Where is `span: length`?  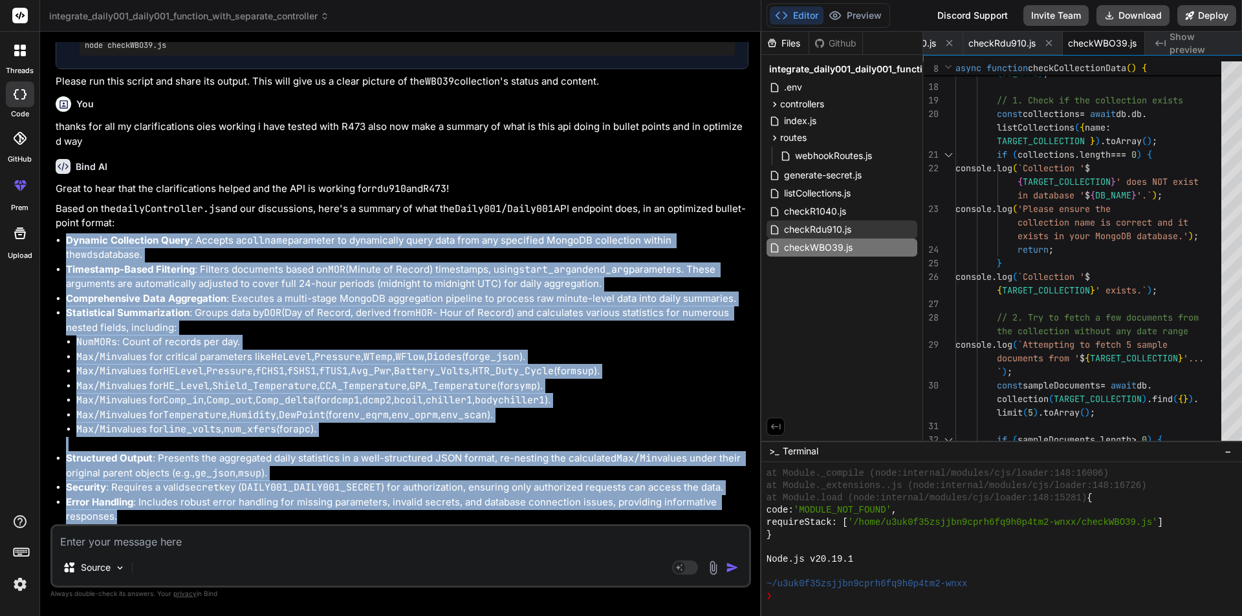 span: length is located at coordinates (1095, 155).